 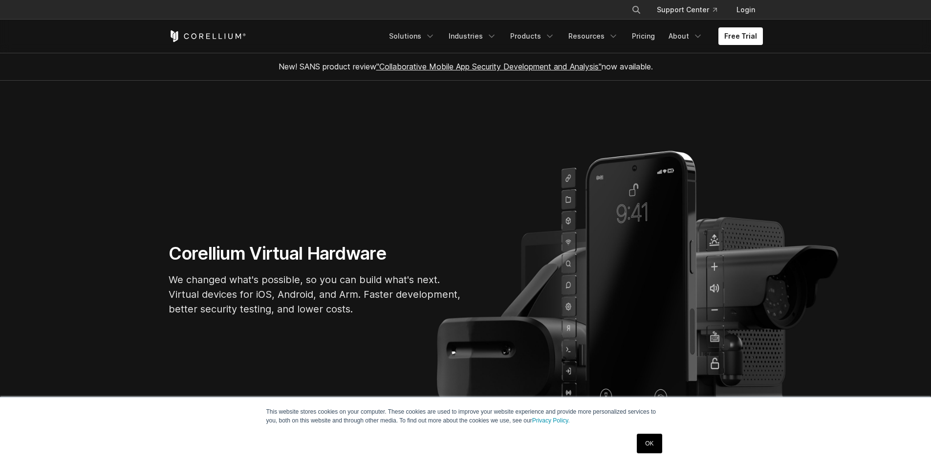 I want to click on a: OK, so click(x=649, y=443).